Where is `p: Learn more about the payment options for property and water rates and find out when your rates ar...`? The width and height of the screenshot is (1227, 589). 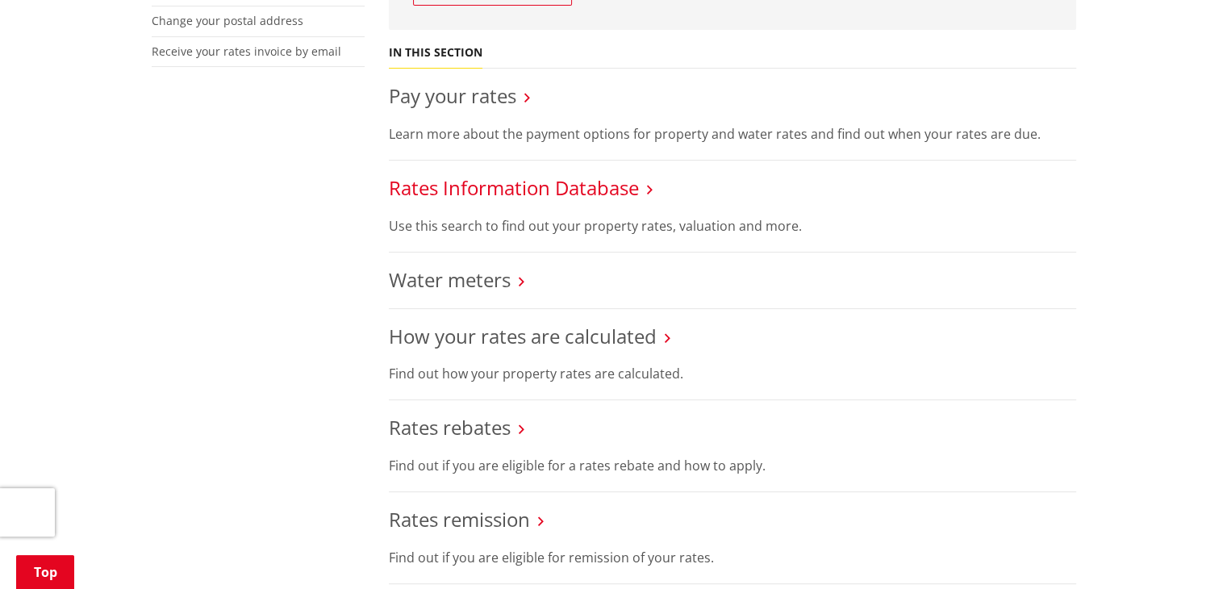 p: Learn more about the payment options for property and water rates and find out when your rates ar... is located at coordinates (733, 134).